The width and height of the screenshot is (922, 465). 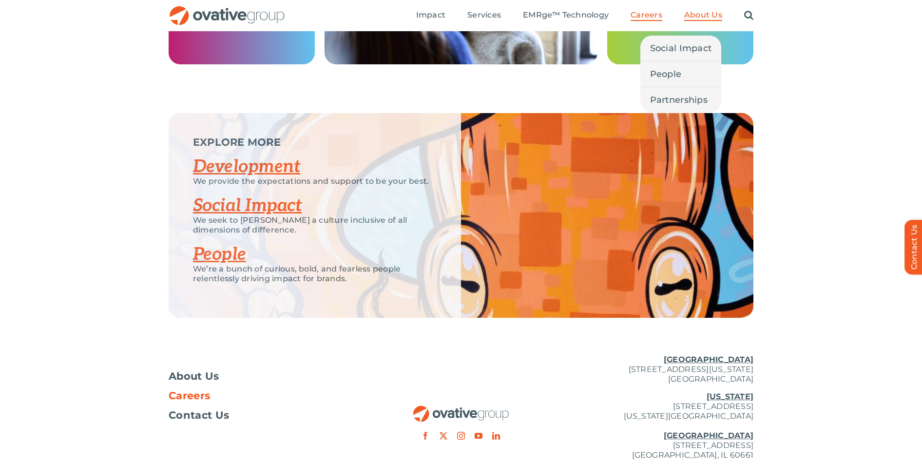 What do you see at coordinates (425, 436) in the screenshot?
I see `a: facebook` at bounding box center [425, 436].